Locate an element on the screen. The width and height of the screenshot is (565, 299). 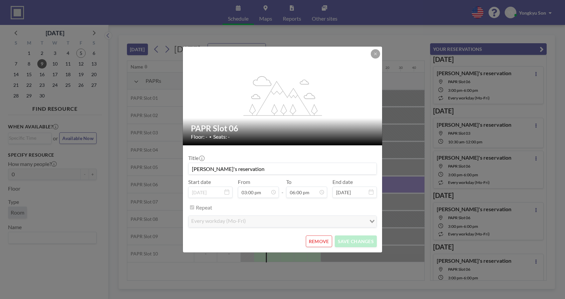
div: Search for option is located at coordinates (282, 222).